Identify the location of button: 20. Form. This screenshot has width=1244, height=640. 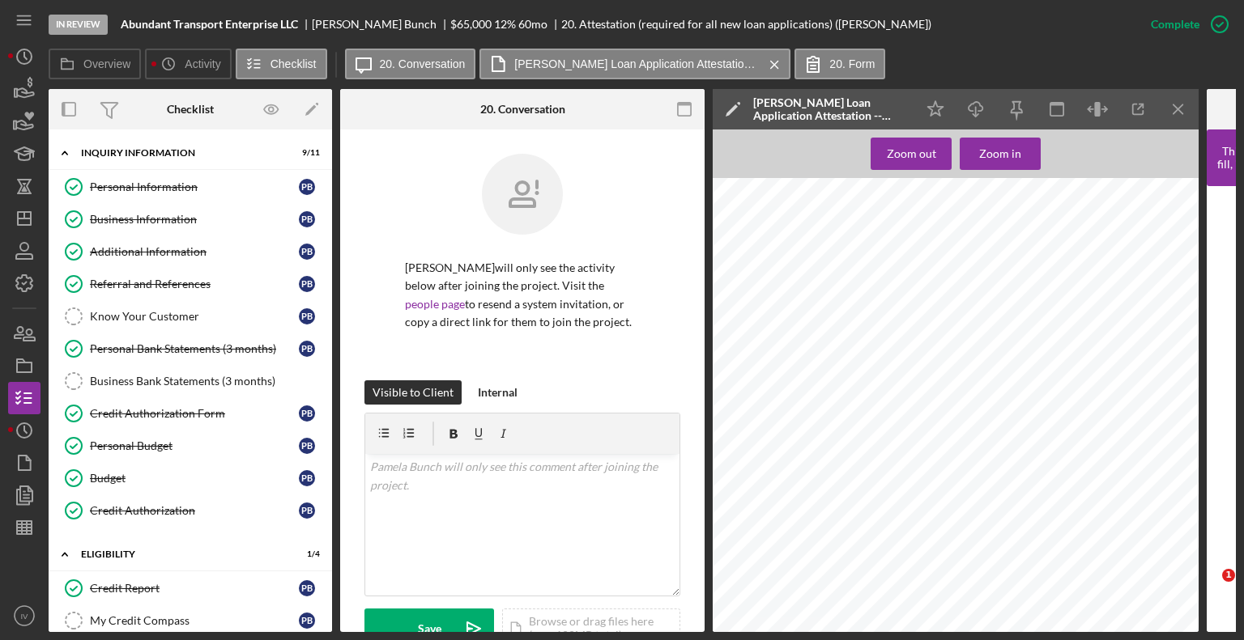
(840, 64).